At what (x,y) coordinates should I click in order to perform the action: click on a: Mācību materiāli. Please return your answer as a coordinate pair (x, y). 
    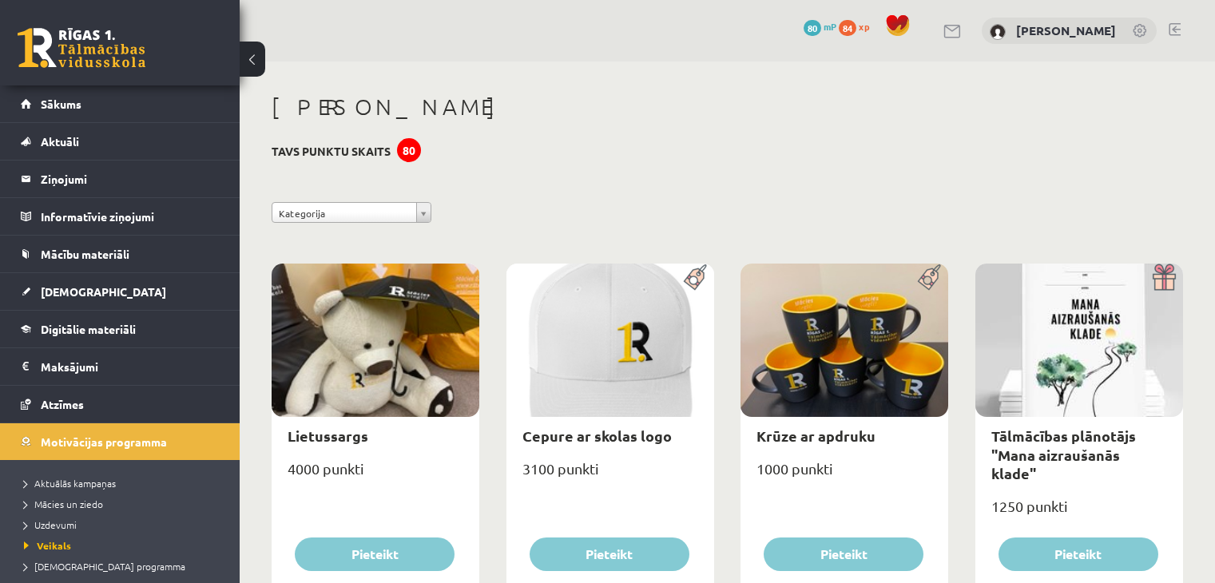
    Looking at the image, I should click on (120, 254).